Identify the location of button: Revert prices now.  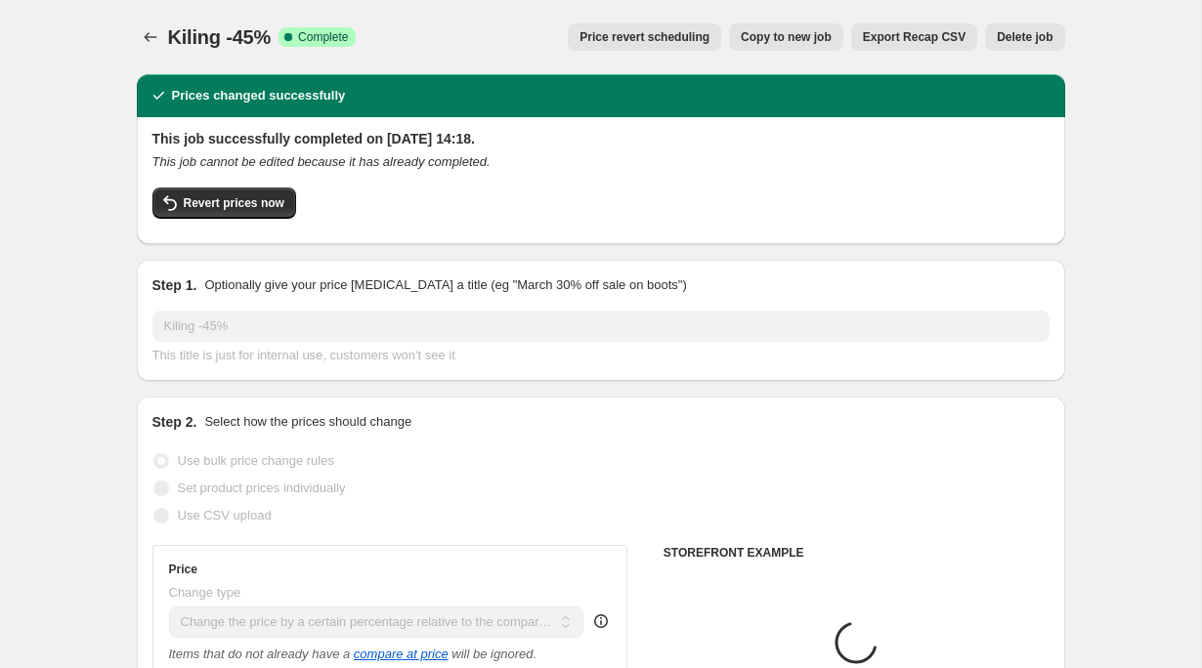
(224, 203).